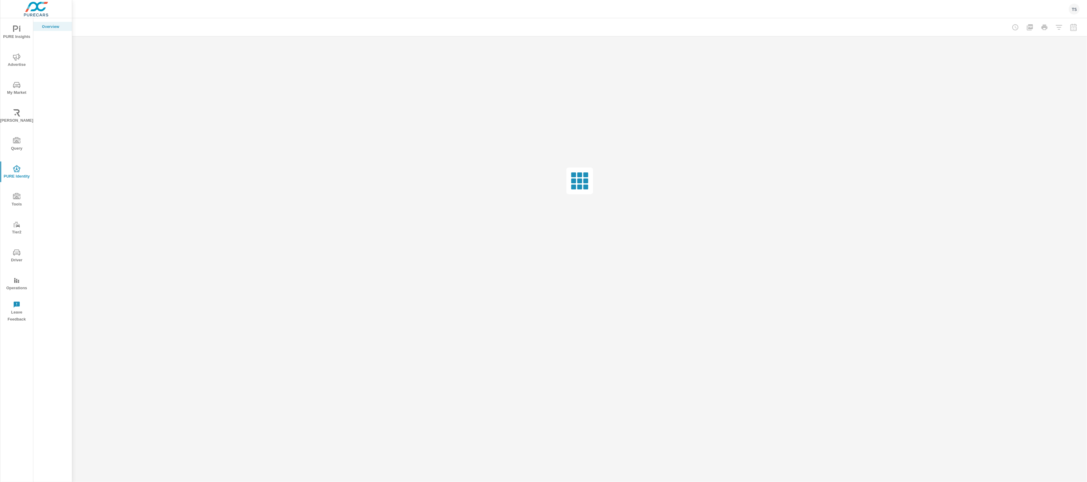 Image resolution: width=1087 pixels, height=482 pixels. What do you see at coordinates (17, 228) in the screenshot?
I see `span: Tier2` at bounding box center [17, 228].